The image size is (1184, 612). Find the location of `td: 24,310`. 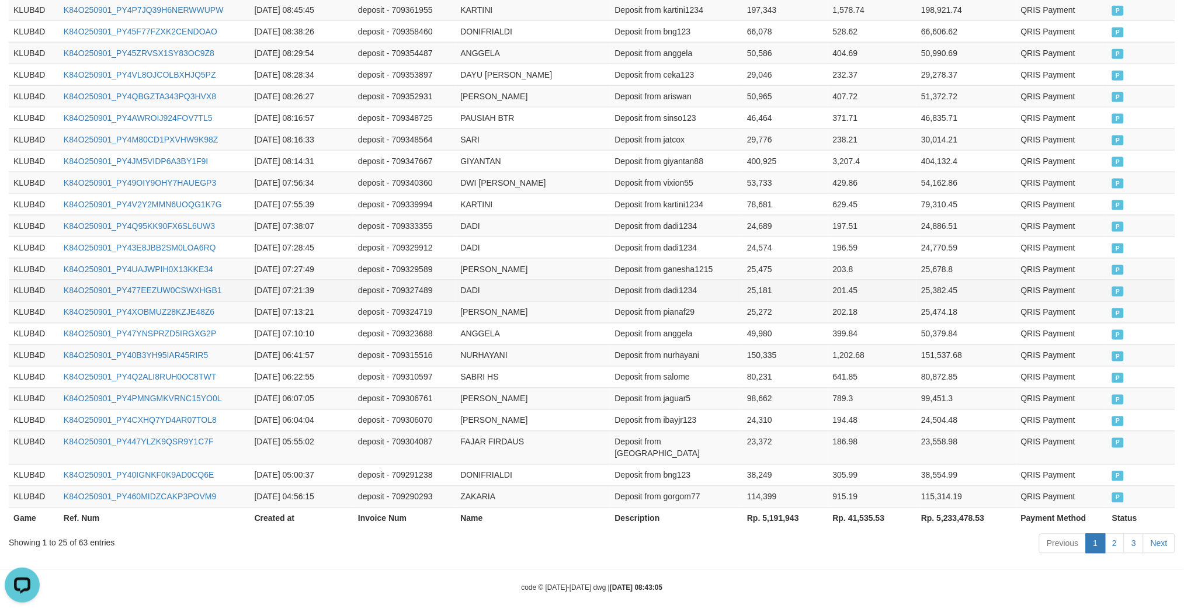

td: 24,310 is located at coordinates (785, 420).